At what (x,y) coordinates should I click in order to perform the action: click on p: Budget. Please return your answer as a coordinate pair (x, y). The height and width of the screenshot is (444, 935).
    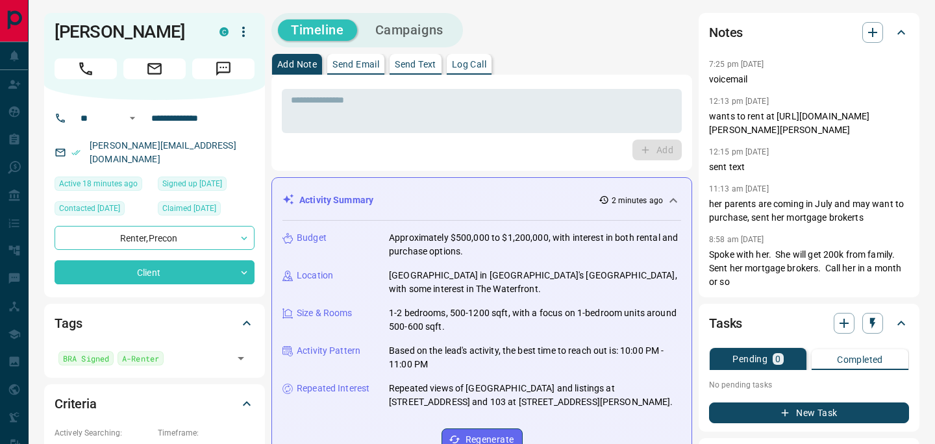
    Looking at the image, I should click on (312, 238).